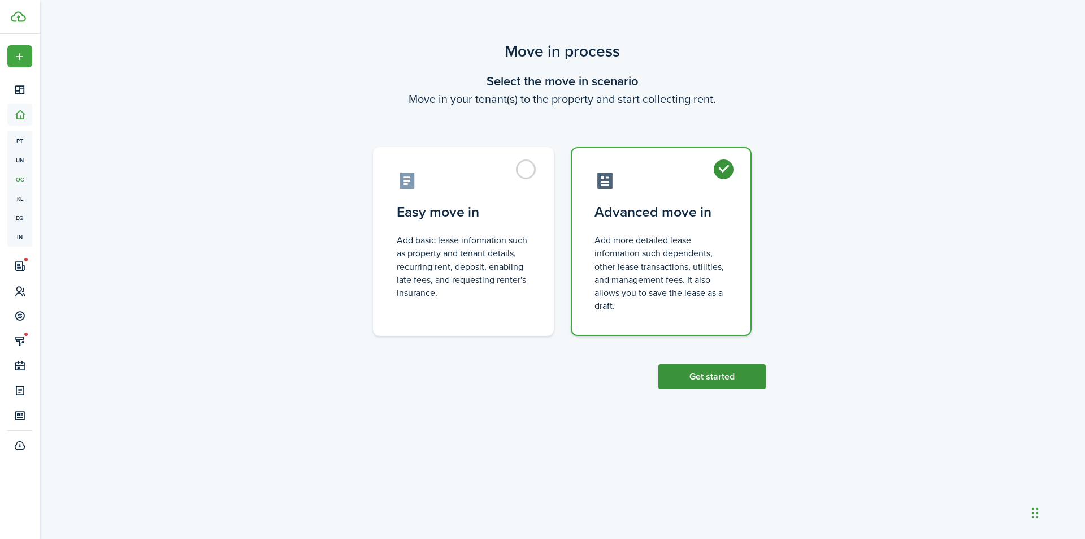 Image resolution: width=1085 pixels, height=539 pixels. What do you see at coordinates (20, 237) in the screenshot?
I see `span: in` at bounding box center [20, 237].